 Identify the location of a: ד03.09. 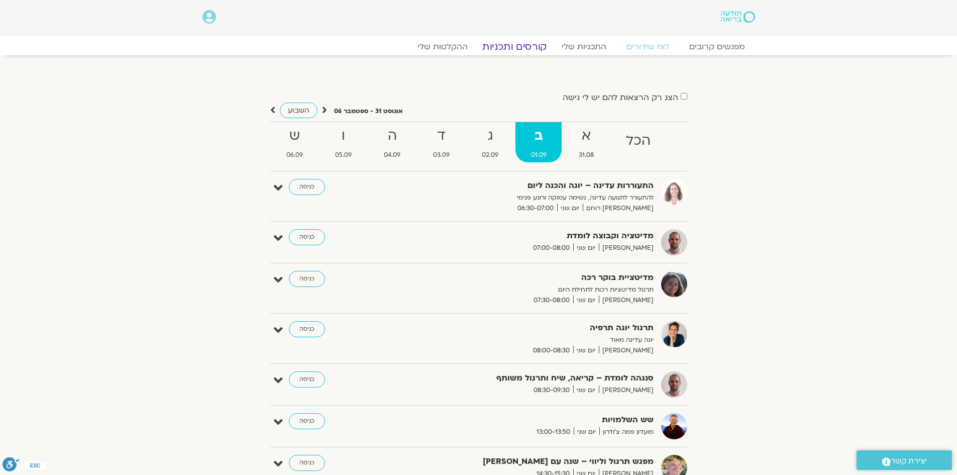
(441, 142).